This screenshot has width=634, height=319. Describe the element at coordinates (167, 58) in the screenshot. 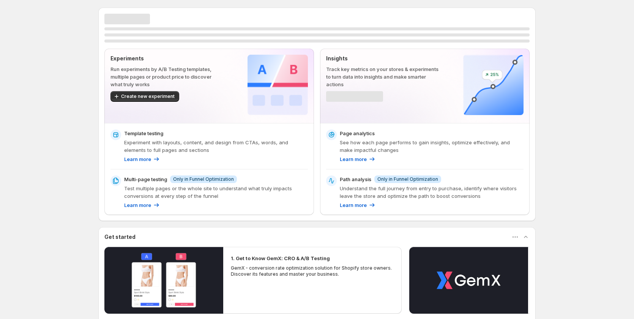

I see `p: Experiments` at that location.